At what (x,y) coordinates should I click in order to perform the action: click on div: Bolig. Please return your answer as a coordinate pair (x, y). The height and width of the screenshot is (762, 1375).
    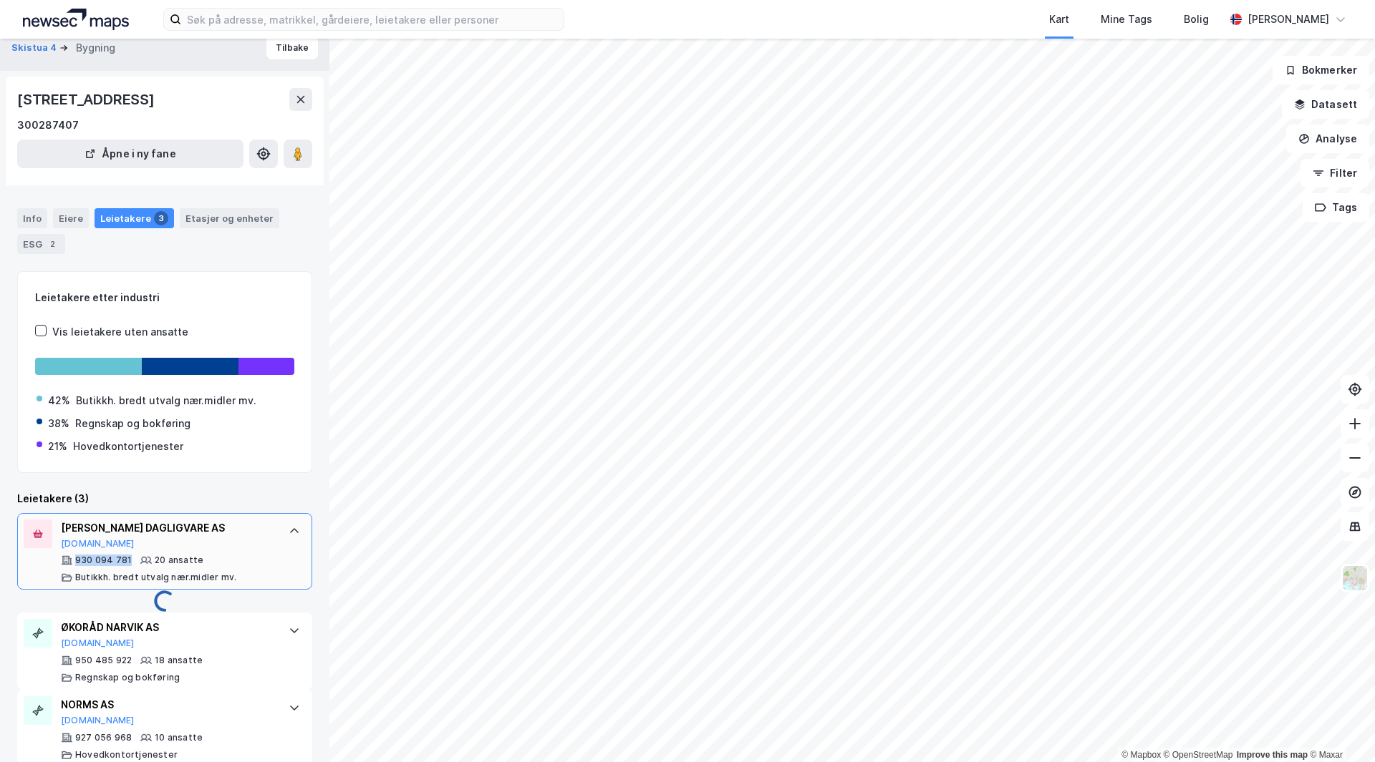
    Looking at the image, I should click on (1196, 19).